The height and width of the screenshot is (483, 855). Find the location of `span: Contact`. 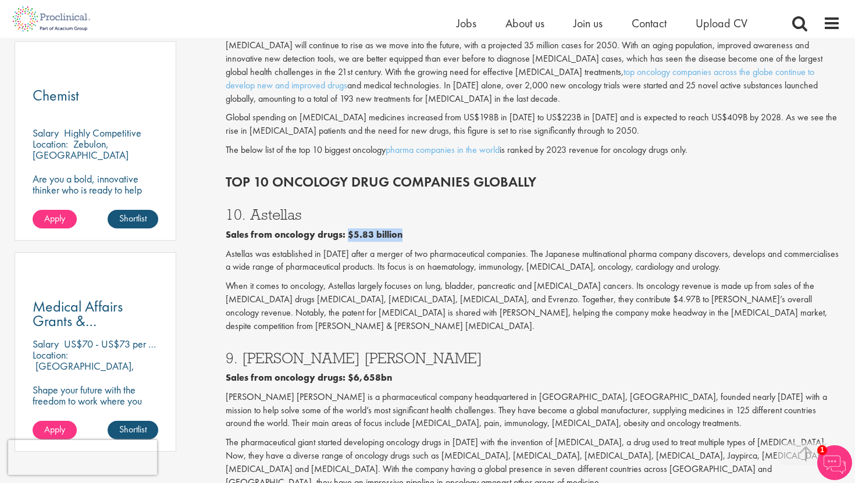

span: Contact is located at coordinates (649, 23).